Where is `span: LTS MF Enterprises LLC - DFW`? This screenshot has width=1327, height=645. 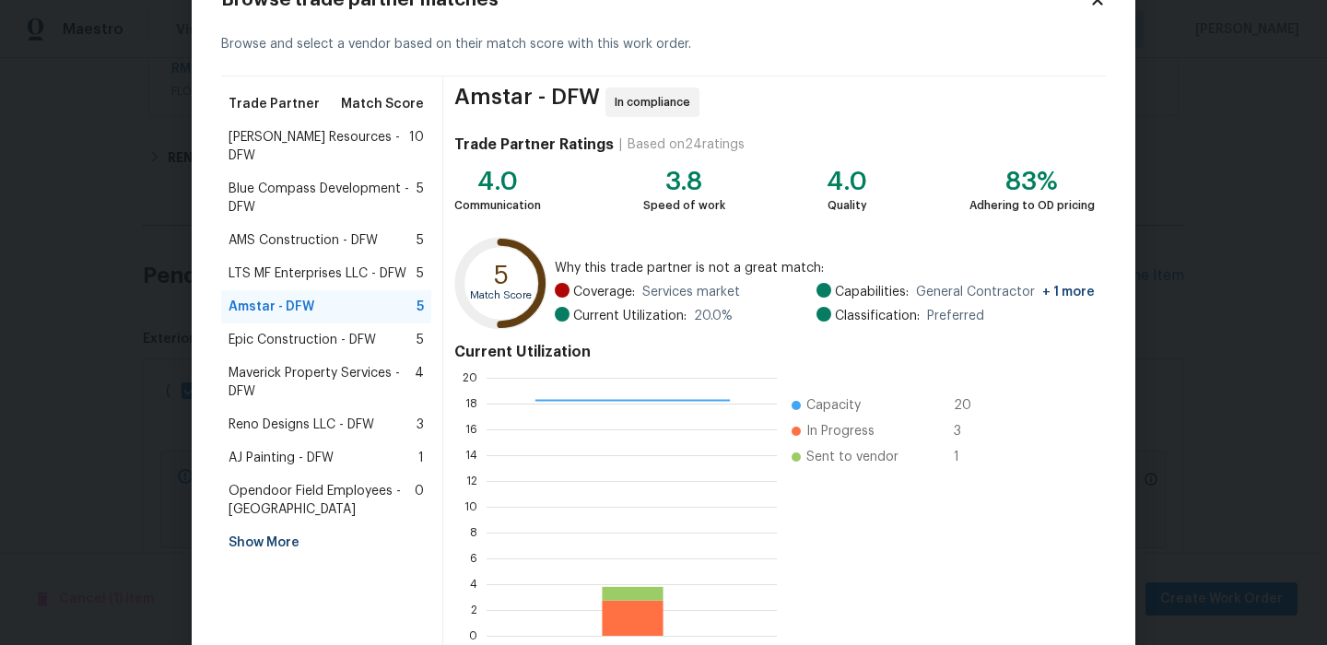
span: LTS MF Enterprises LLC - DFW is located at coordinates (317, 274).